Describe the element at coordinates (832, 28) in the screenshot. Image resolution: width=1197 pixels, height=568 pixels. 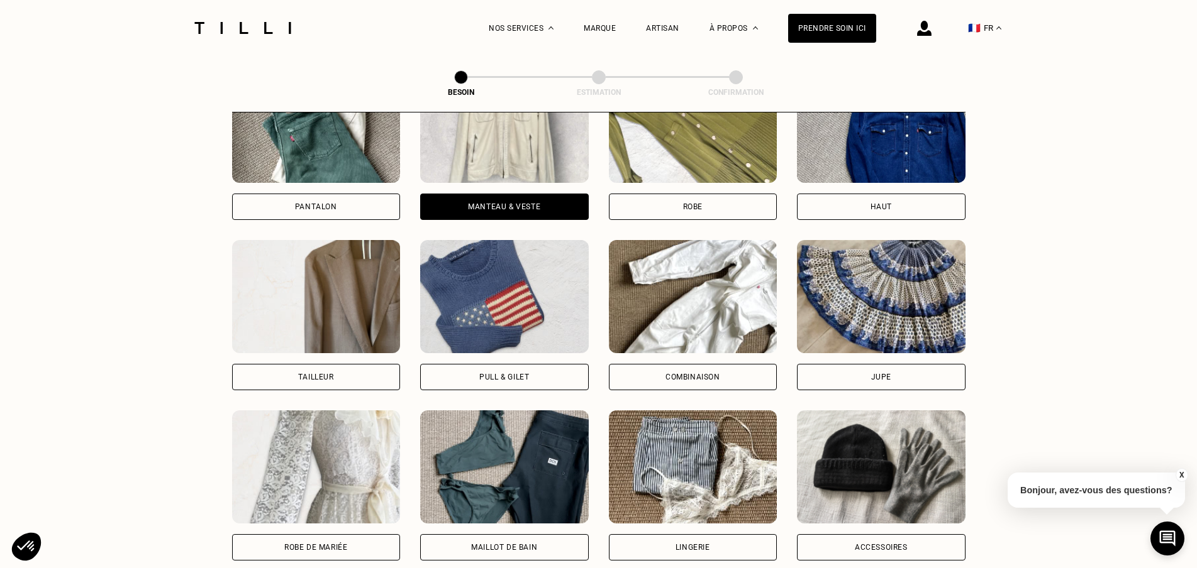
I see `div: Prendre soin ici` at that location.